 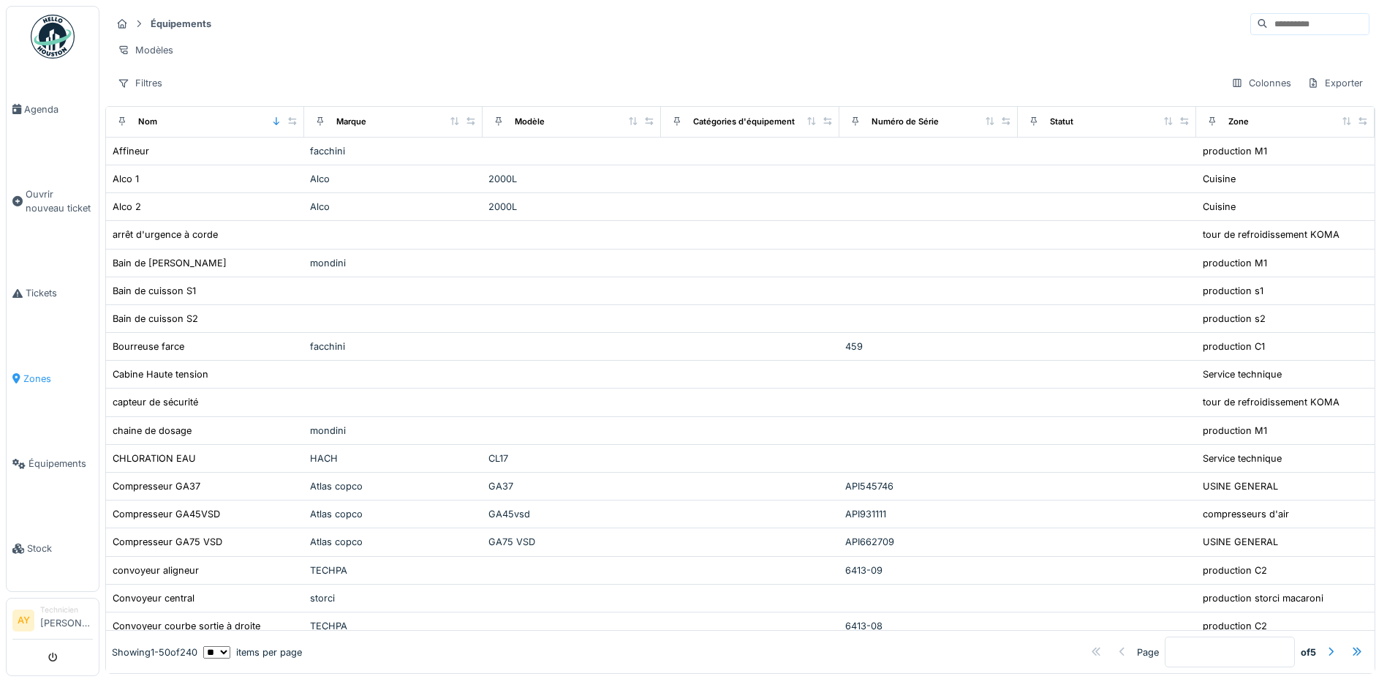 What do you see at coordinates (905, 121) in the screenshot?
I see `div: Numéro de Série` at bounding box center [905, 121].